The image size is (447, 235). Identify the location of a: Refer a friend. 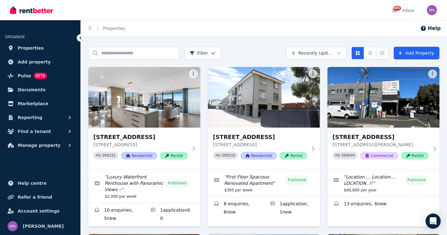
(40, 197).